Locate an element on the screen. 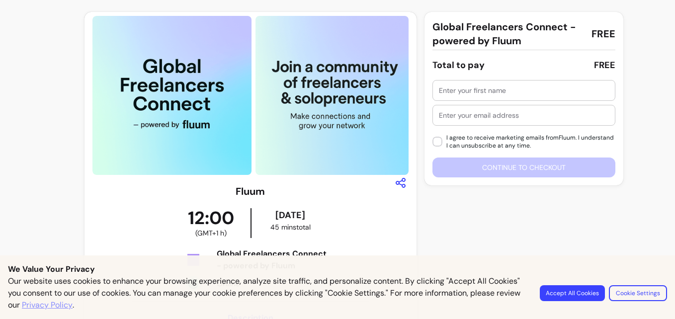  input: Enter your first name is located at coordinates (524, 90).